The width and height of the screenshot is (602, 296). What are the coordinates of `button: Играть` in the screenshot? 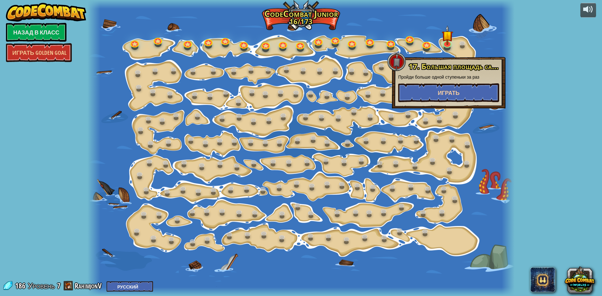 It's located at (449, 93).